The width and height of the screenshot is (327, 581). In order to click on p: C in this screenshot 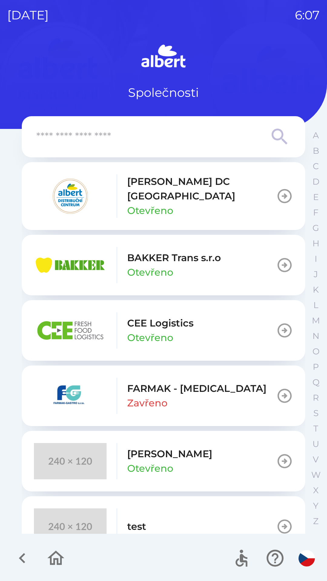, I will do `click(316, 166)`.